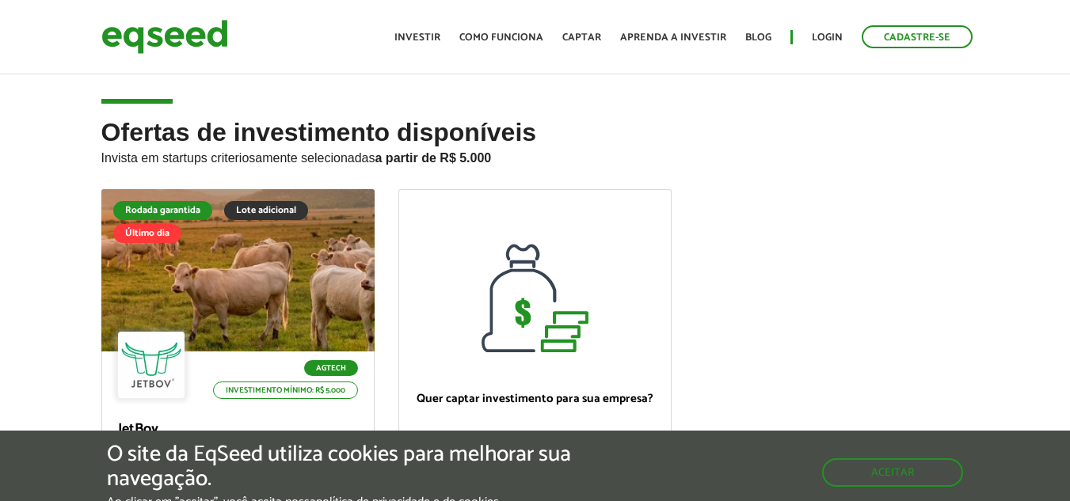  What do you see at coordinates (501, 37) in the screenshot?
I see `a: Como funciona` at bounding box center [501, 37].